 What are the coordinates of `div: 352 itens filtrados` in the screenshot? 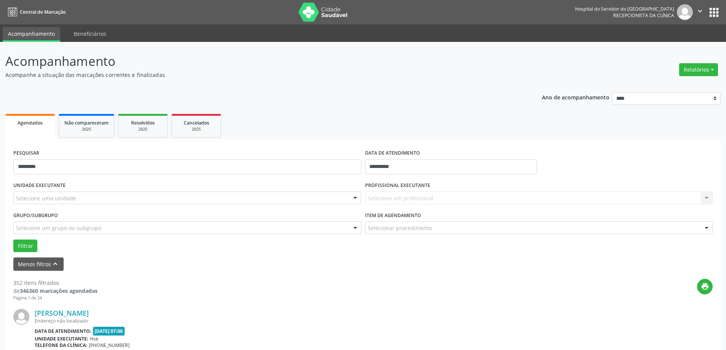 It's located at (55, 283).